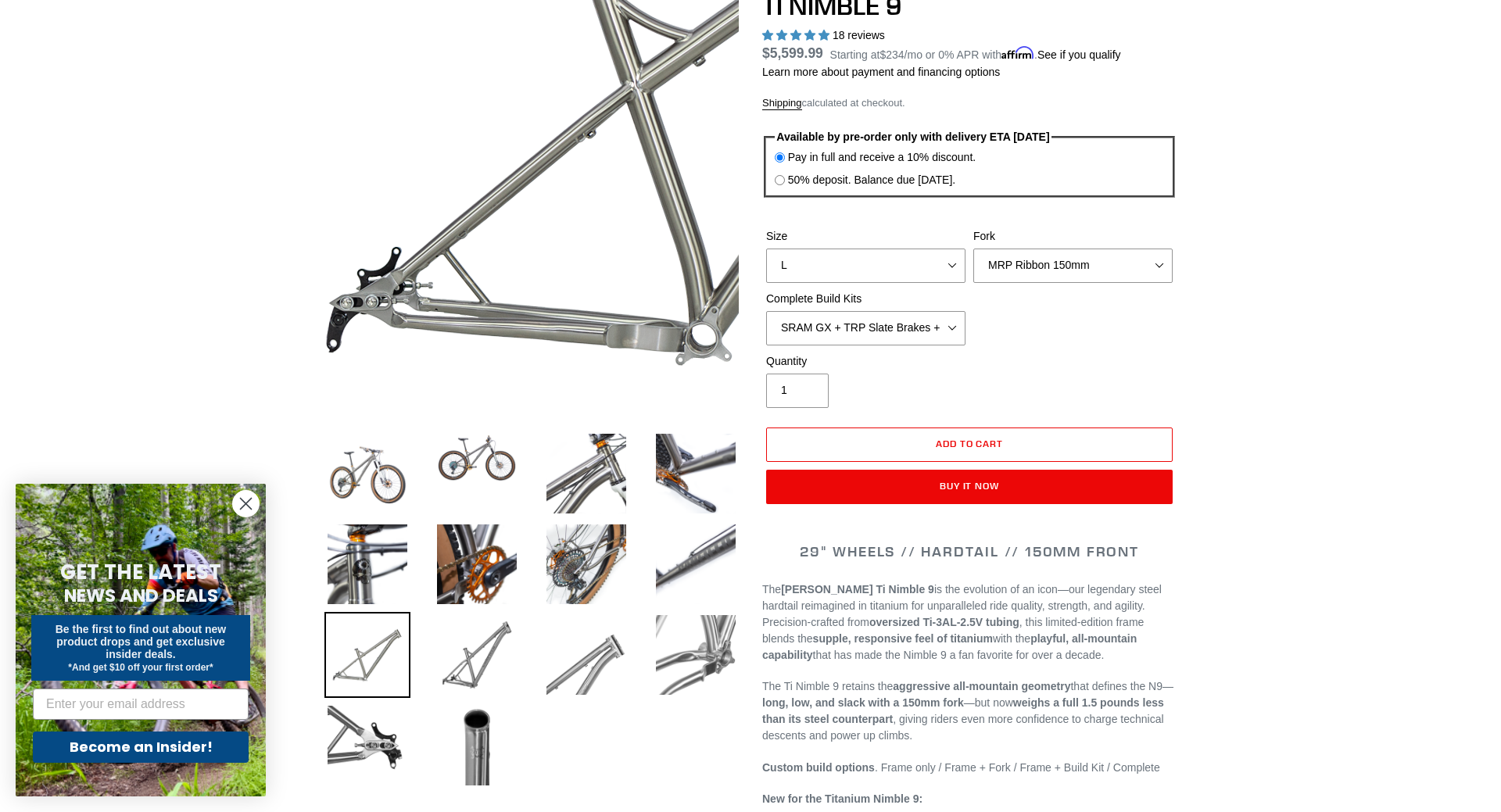  Describe the element at coordinates (141, 642) in the screenshot. I see `span: Be the first to find out about new product drops and get exclusive insider deals.` at that location.